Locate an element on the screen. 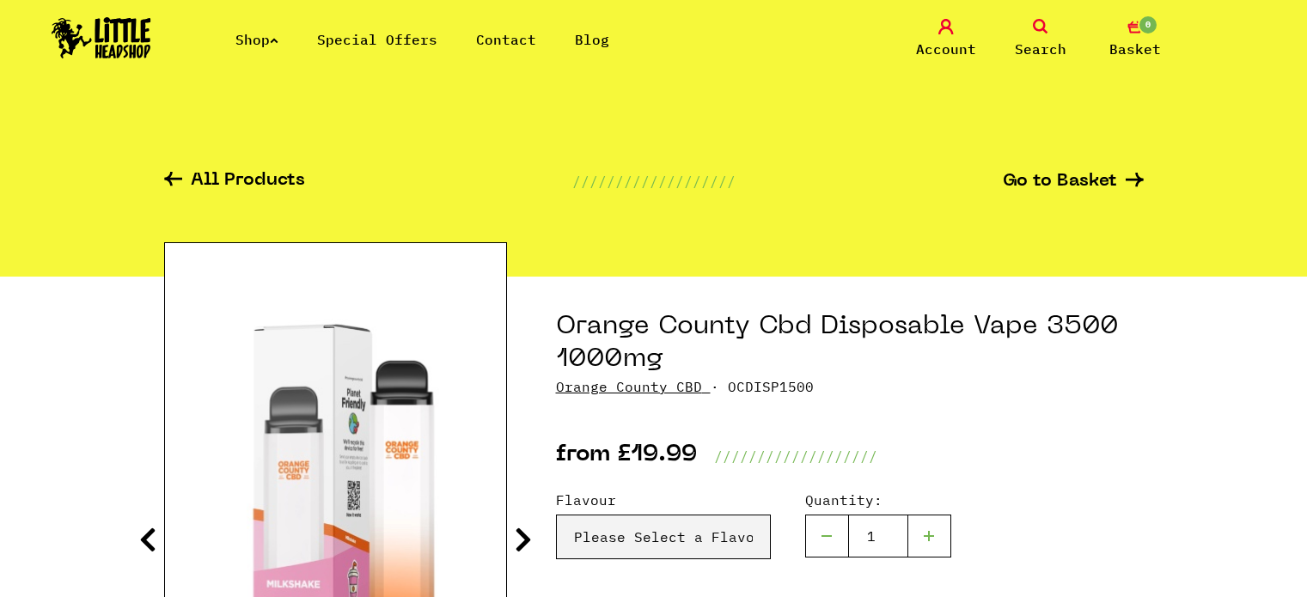 The height and width of the screenshot is (597, 1307). input: 1 is located at coordinates (878, 536).